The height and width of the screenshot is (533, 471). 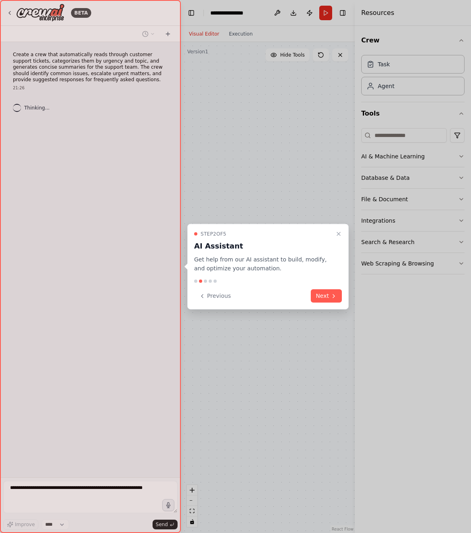 What do you see at coordinates (263, 246) in the screenshot?
I see `h3: AI Assistant` at bounding box center [263, 246].